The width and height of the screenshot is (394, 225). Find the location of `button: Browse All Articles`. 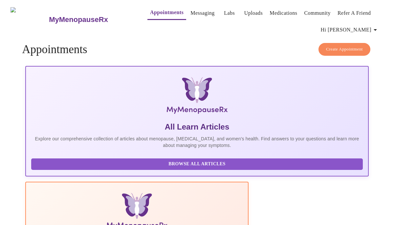

button: Browse All Articles is located at coordinates (197, 164).